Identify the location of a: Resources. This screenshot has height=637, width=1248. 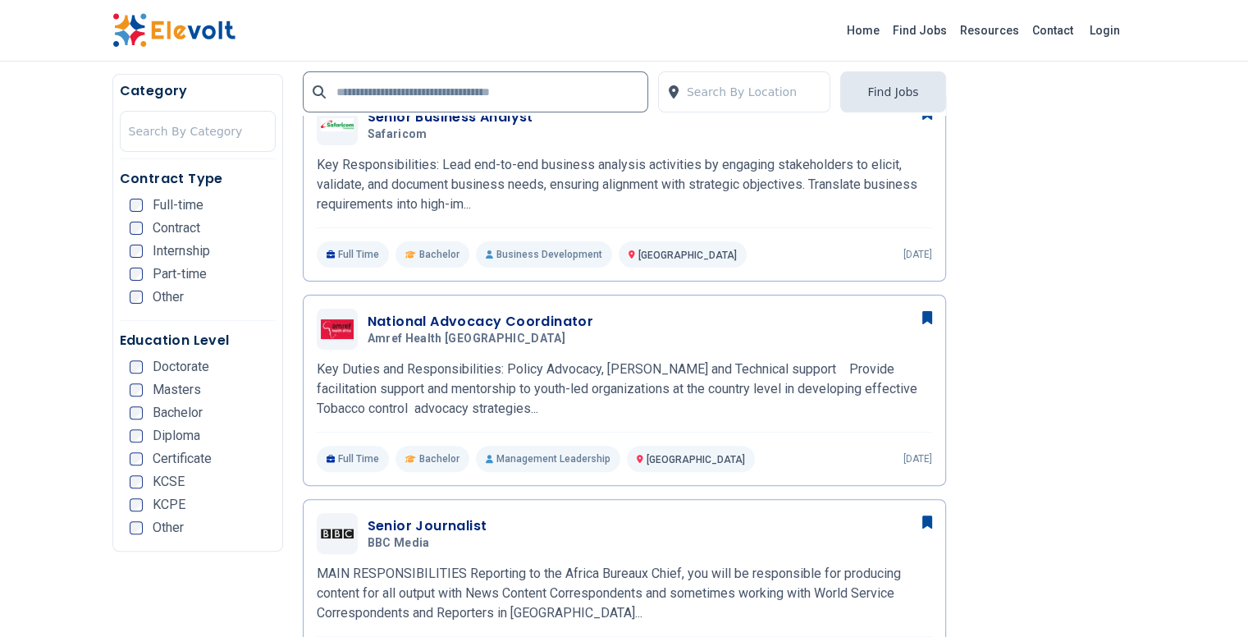
(990, 30).